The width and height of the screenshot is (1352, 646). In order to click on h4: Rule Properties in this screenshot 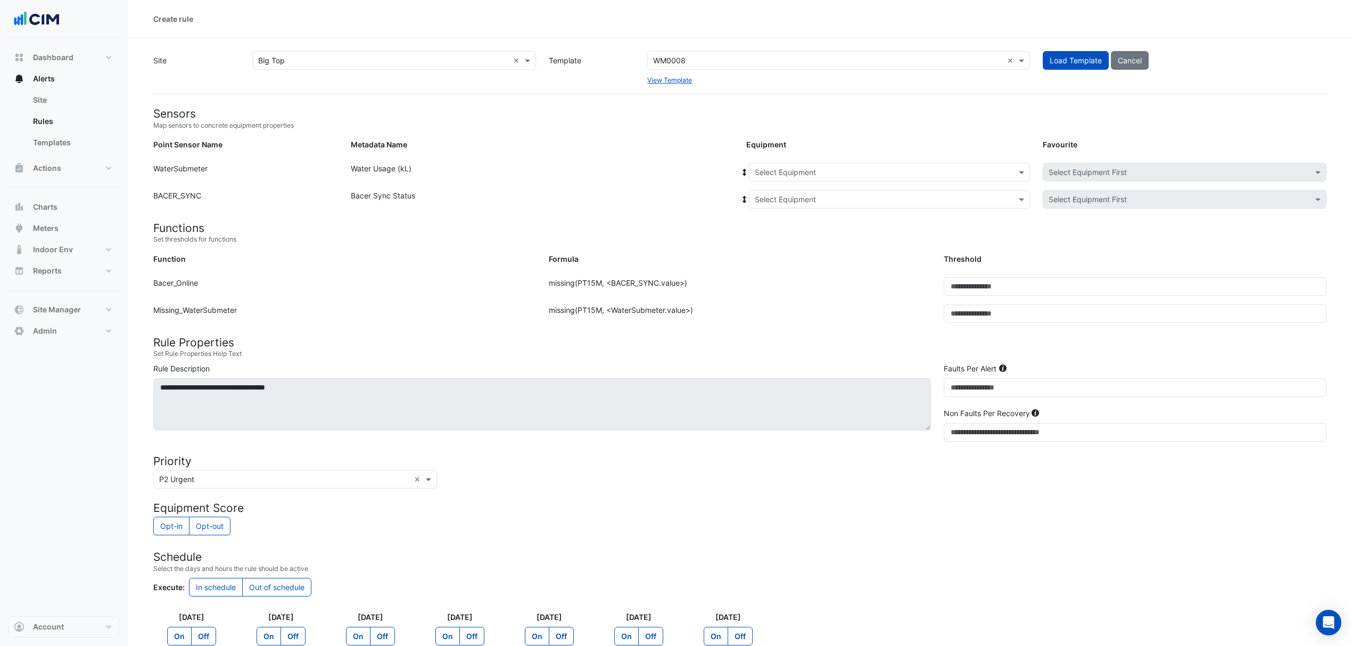, I will do `click(740, 342)`.